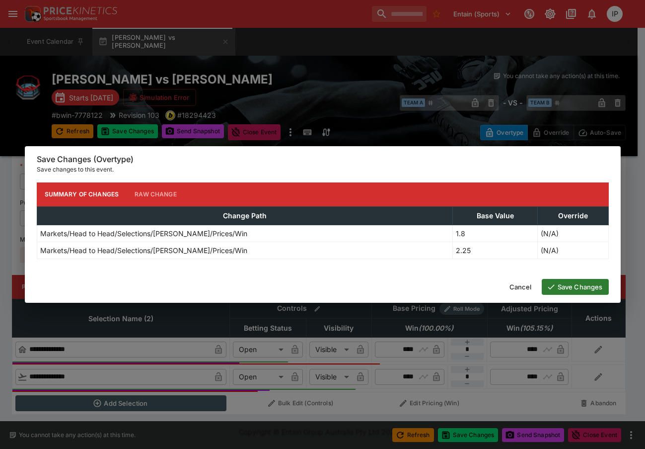  What do you see at coordinates (323, 159) in the screenshot?
I see `h6: Save Changes (Overtype)` at bounding box center [323, 159].